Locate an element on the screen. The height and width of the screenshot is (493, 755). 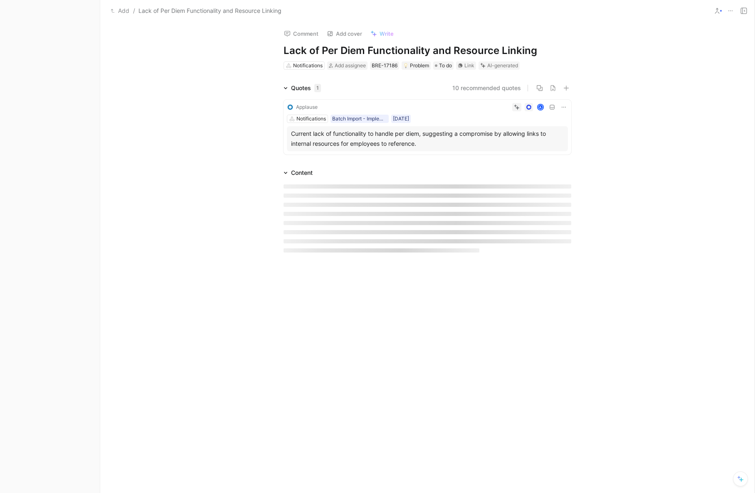
img: logo is located at coordinates (290, 107).